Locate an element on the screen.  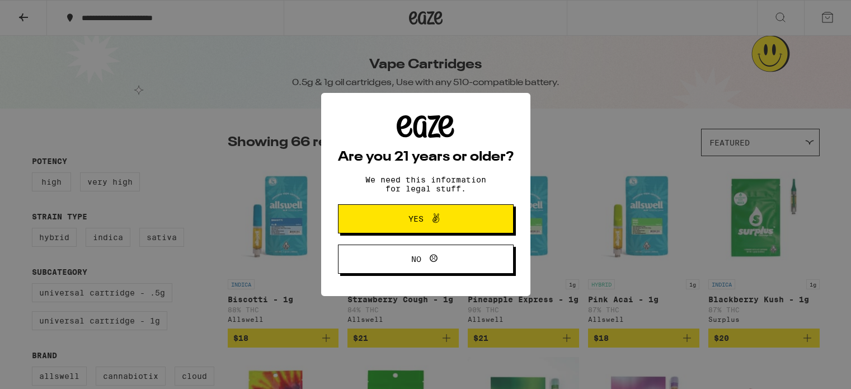
p: We need this information for legal stuff. is located at coordinates (426, 184).